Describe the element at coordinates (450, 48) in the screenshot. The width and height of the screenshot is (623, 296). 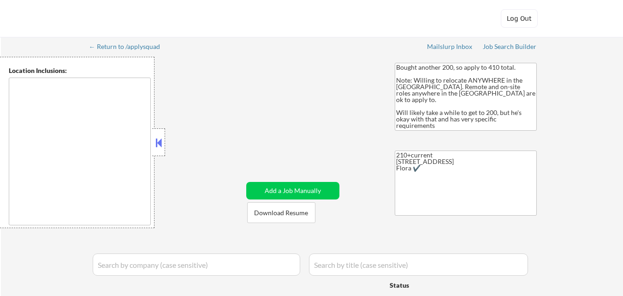
I see `a: Mailslurp Inbox` at that location.